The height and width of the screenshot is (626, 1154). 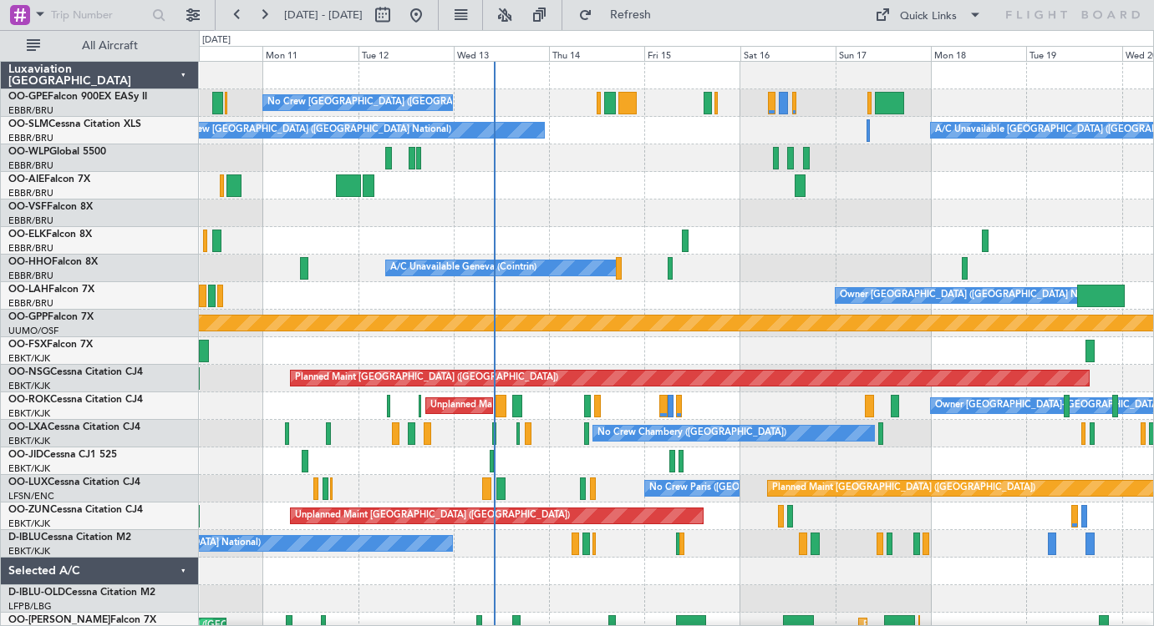 I want to click on a: UUMO/OSF, so click(x=33, y=331).